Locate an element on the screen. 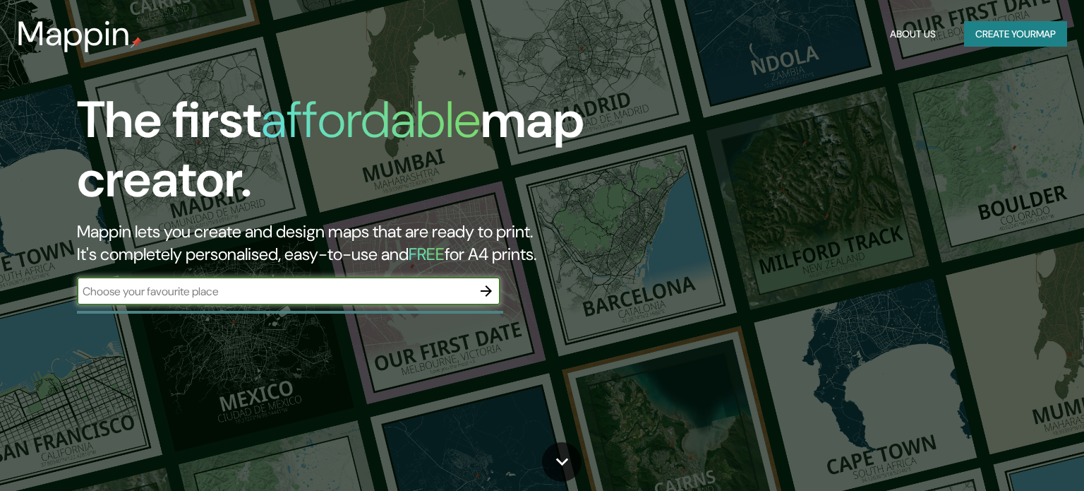  h5: FREE is located at coordinates (426, 253).